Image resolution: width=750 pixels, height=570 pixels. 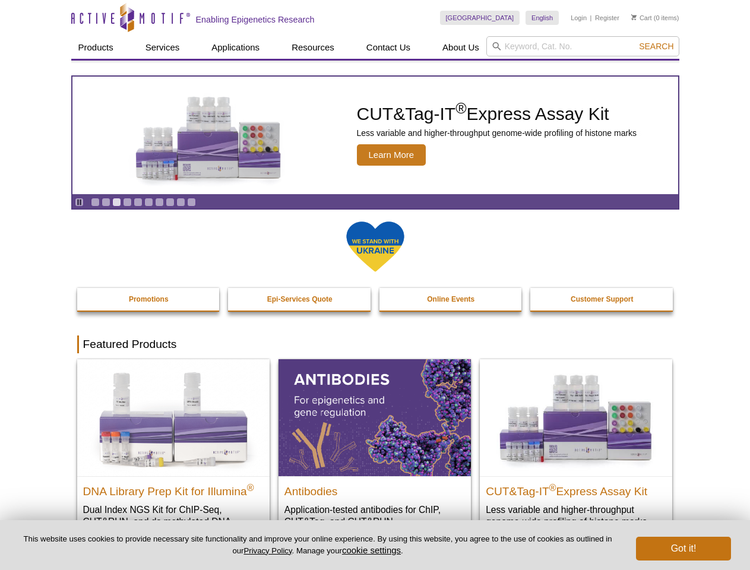 What do you see at coordinates (173, 418) in the screenshot?
I see `img: DNA Library Prep Kit for Illumina` at bounding box center [173, 418].